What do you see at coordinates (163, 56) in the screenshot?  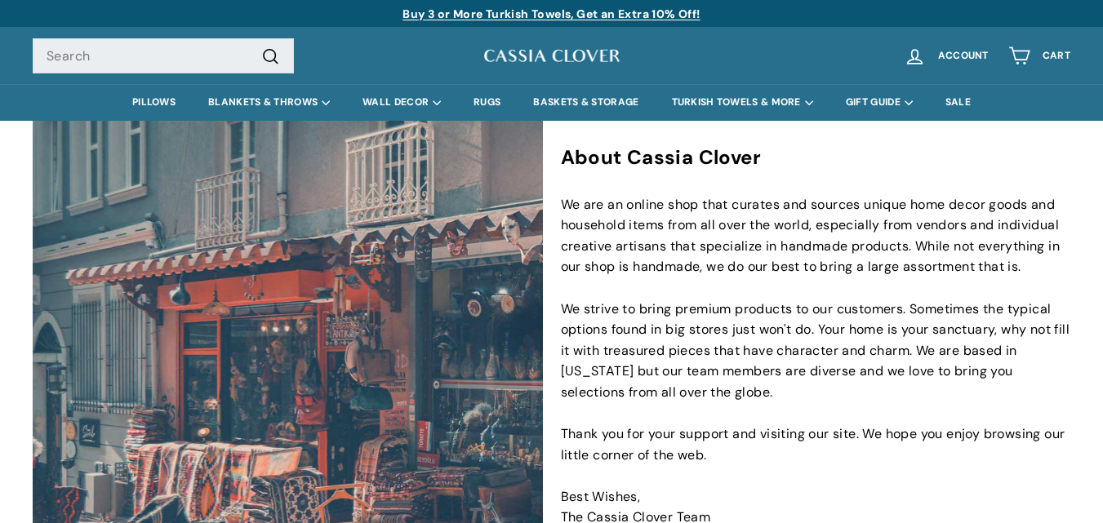 I see `input: Search` at bounding box center [163, 56].